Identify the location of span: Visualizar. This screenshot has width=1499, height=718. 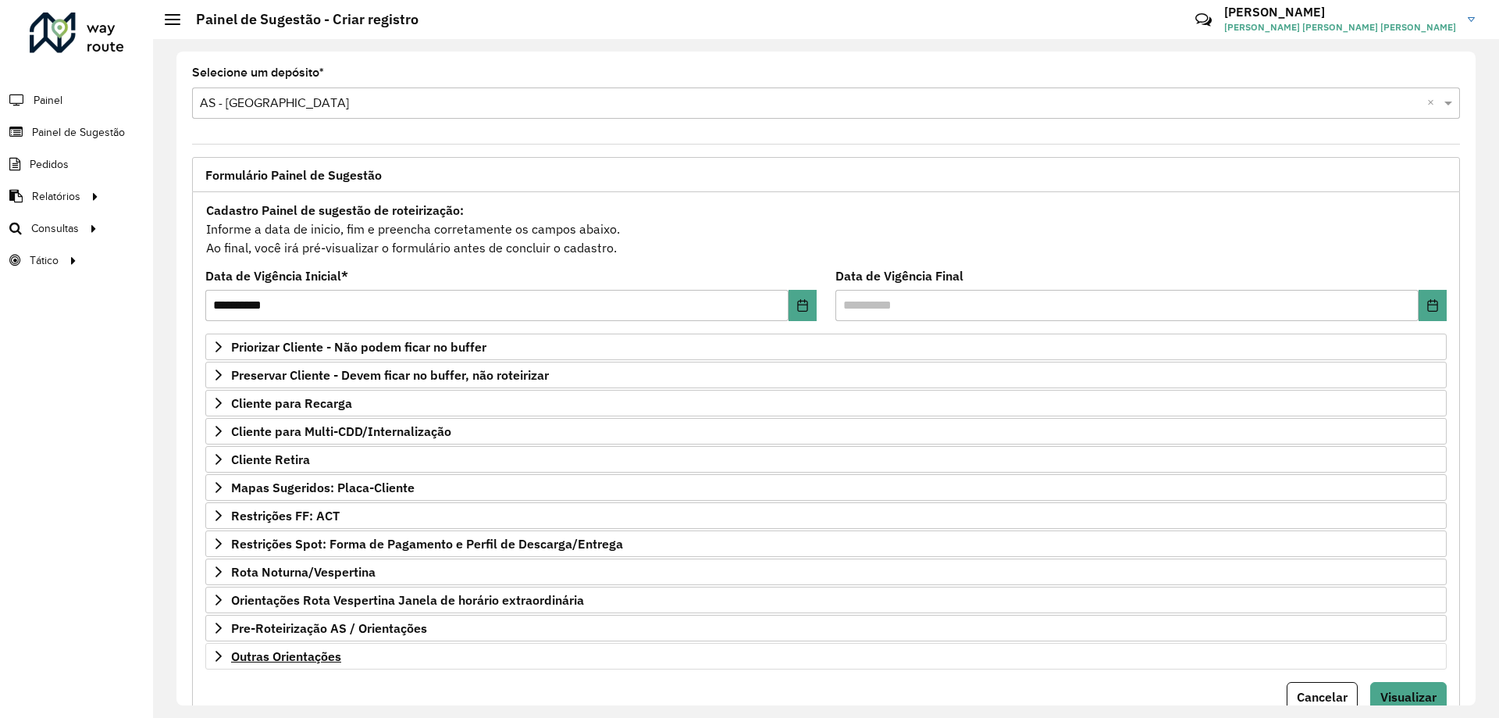
(1409, 696).